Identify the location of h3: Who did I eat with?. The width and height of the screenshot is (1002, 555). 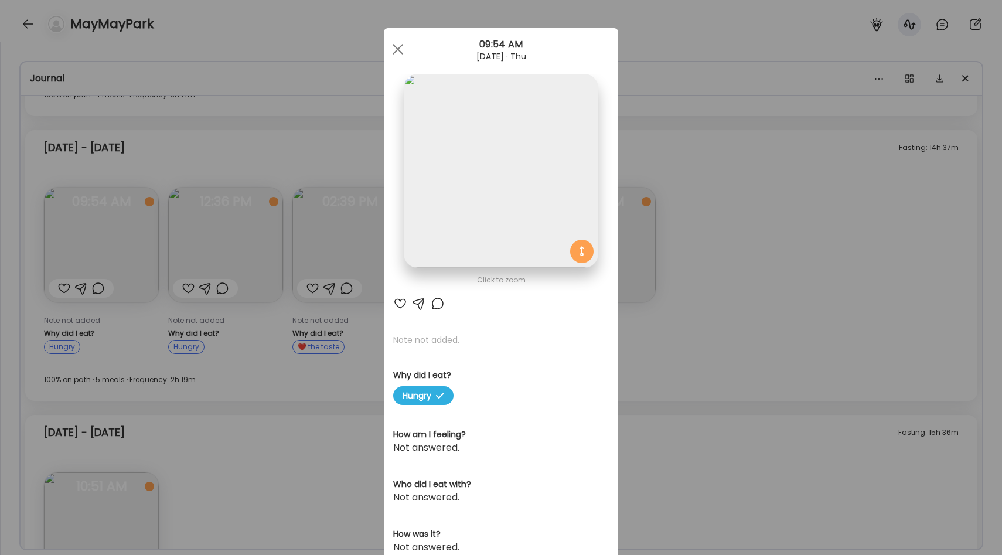
(501, 484).